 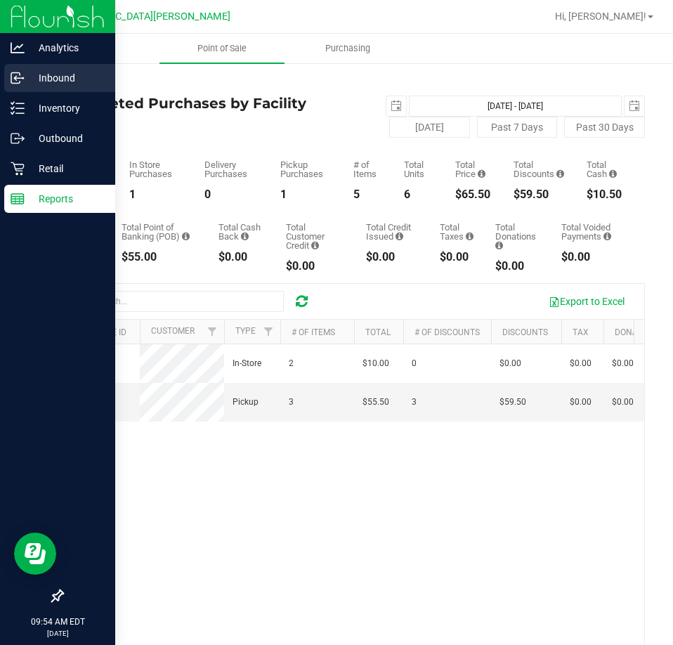 What do you see at coordinates (376, 402) in the screenshot?
I see `span: $55.50` at bounding box center [376, 402].